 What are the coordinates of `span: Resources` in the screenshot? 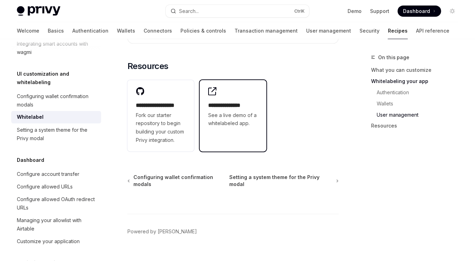 It's located at (148, 66).